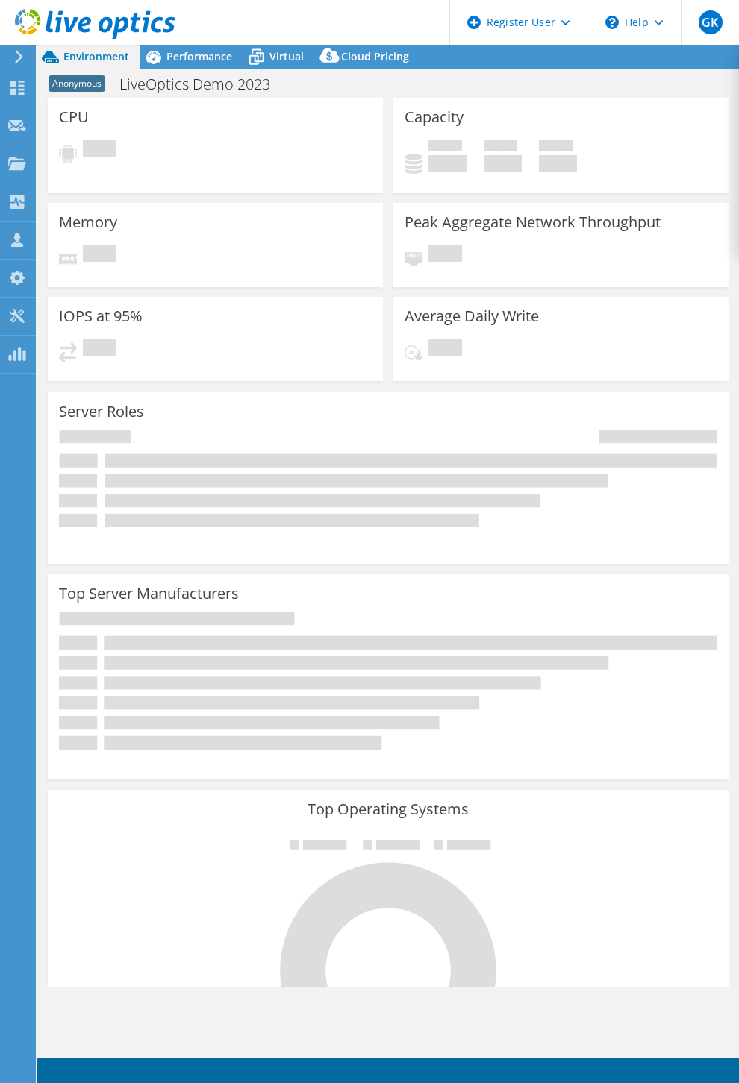 This screenshot has height=1083, width=739. I want to click on h3: Server Roles, so click(101, 412).